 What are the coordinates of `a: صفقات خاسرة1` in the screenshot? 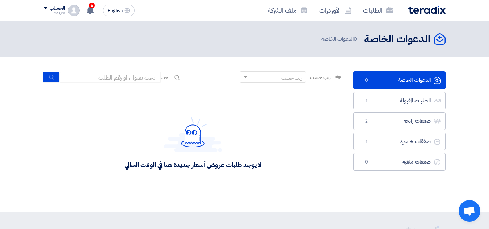 It's located at (399, 142).